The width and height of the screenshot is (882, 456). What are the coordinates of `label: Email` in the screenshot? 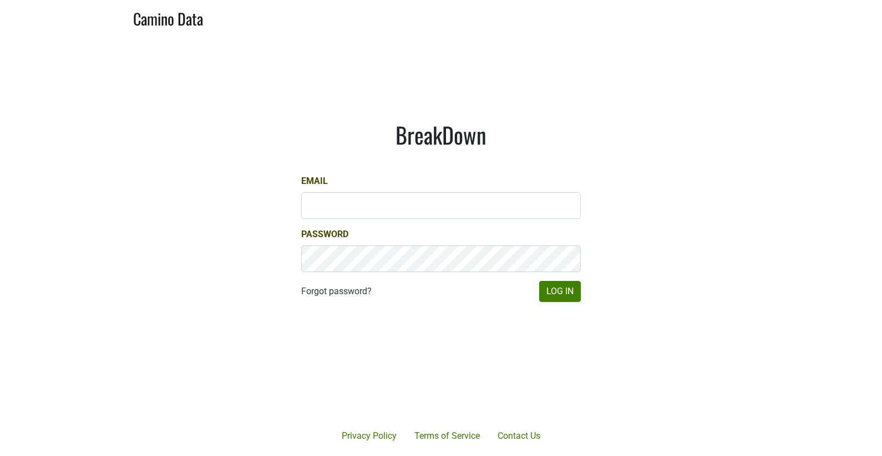 It's located at (314, 181).